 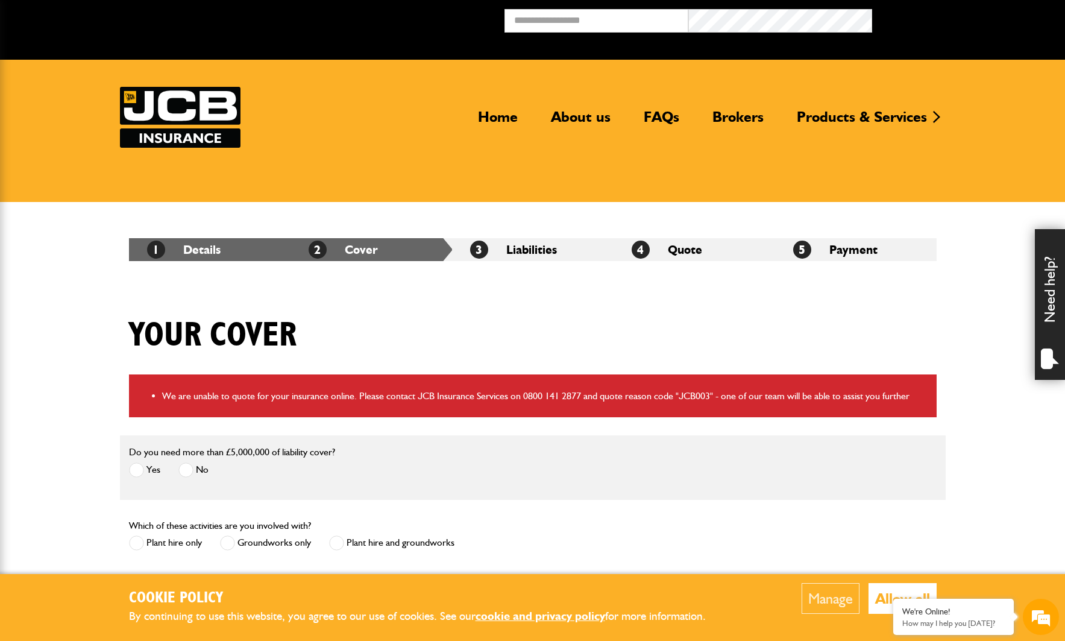 What do you see at coordinates (802, 250) in the screenshot?
I see `span: 5` at bounding box center [802, 250].